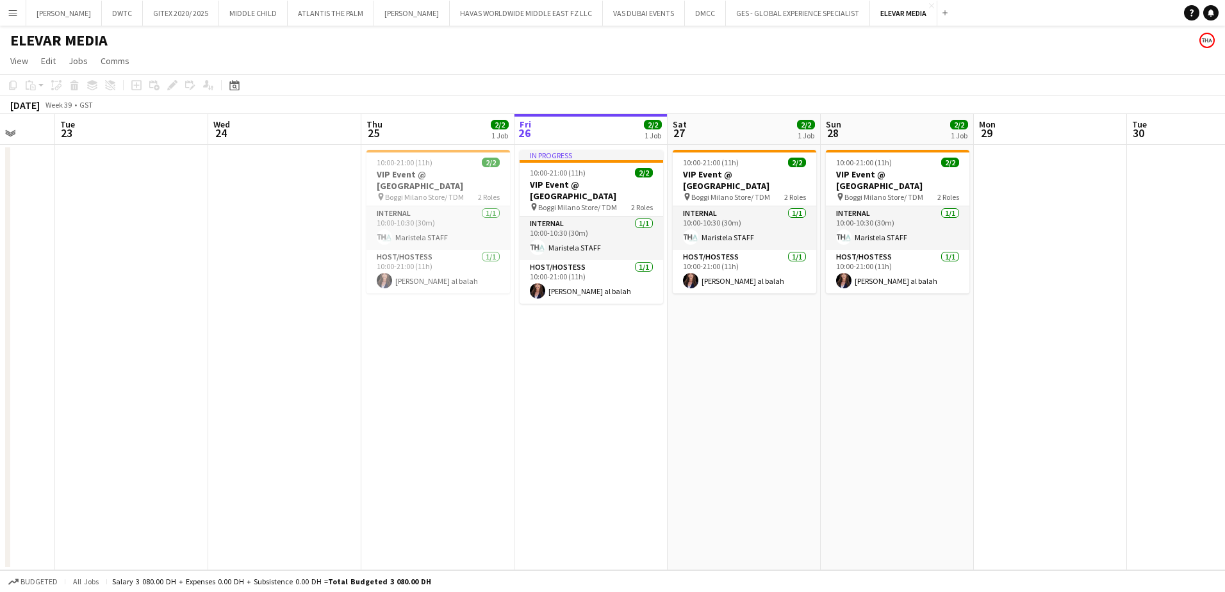 This screenshot has width=1225, height=592. I want to click on button: VAS DUBAI EVENTS, so click(644, 13).